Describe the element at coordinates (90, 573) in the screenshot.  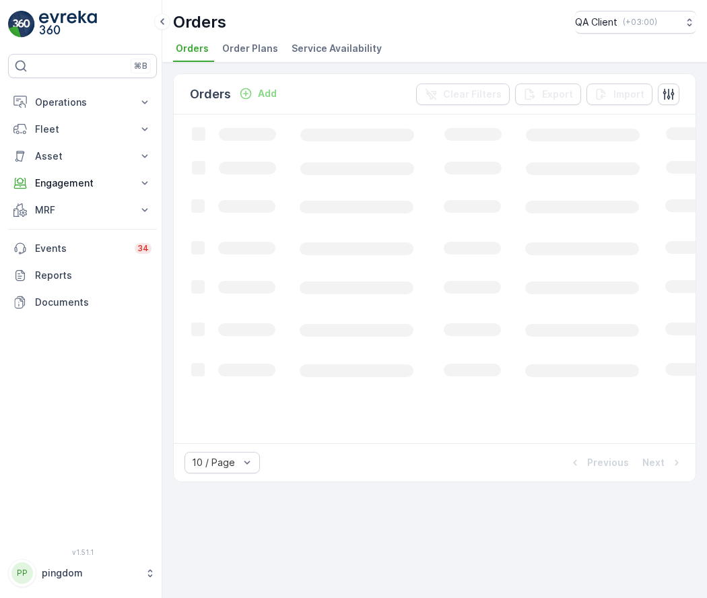
I see `p: pingdom` at that location.